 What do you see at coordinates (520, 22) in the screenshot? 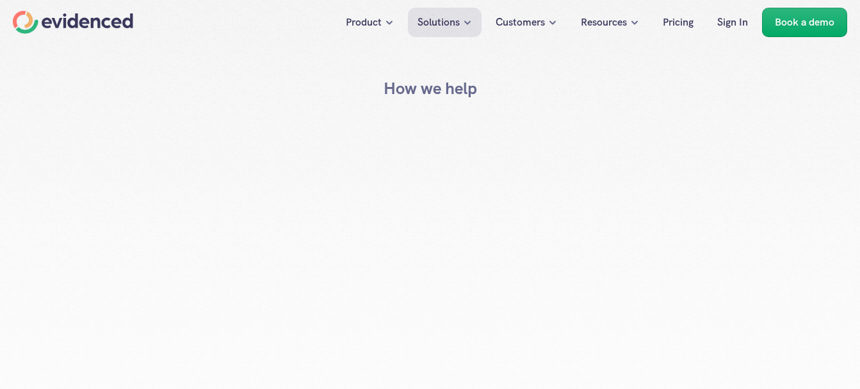
I see `p: Customers` at bounding box center [520, 22].